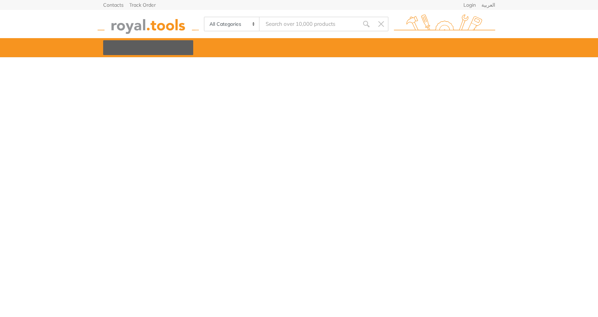 This screenshot has height=317, width=598. Describe the element at coordinates (488, 5) in the screenshot. I see `a: العربية` at that location.